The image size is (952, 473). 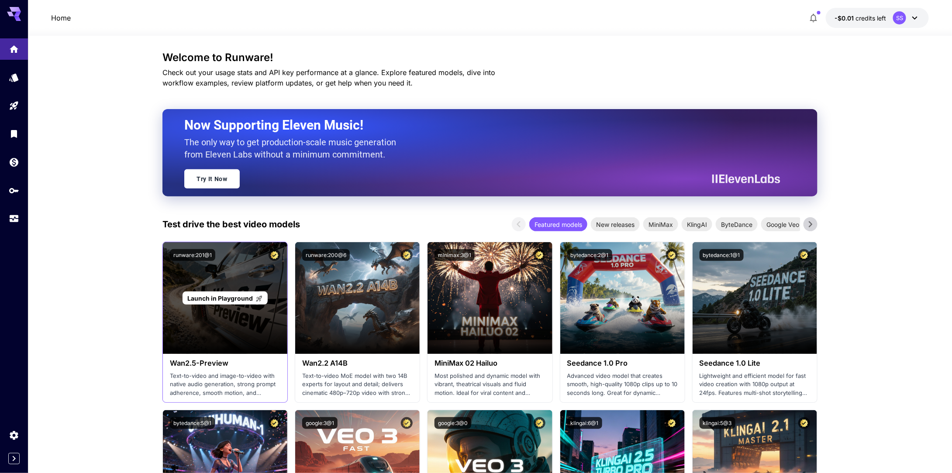 What do you see at coordinates (479, 125) in the screenshot?
I see `h2: Now Supporting Eleven Music!` at bounding box center [479, 125].